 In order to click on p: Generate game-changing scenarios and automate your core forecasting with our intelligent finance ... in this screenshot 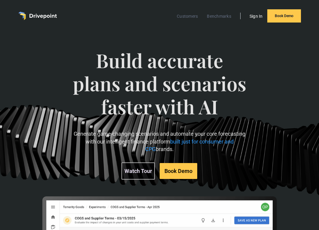, I will do `click(159, 141)`.